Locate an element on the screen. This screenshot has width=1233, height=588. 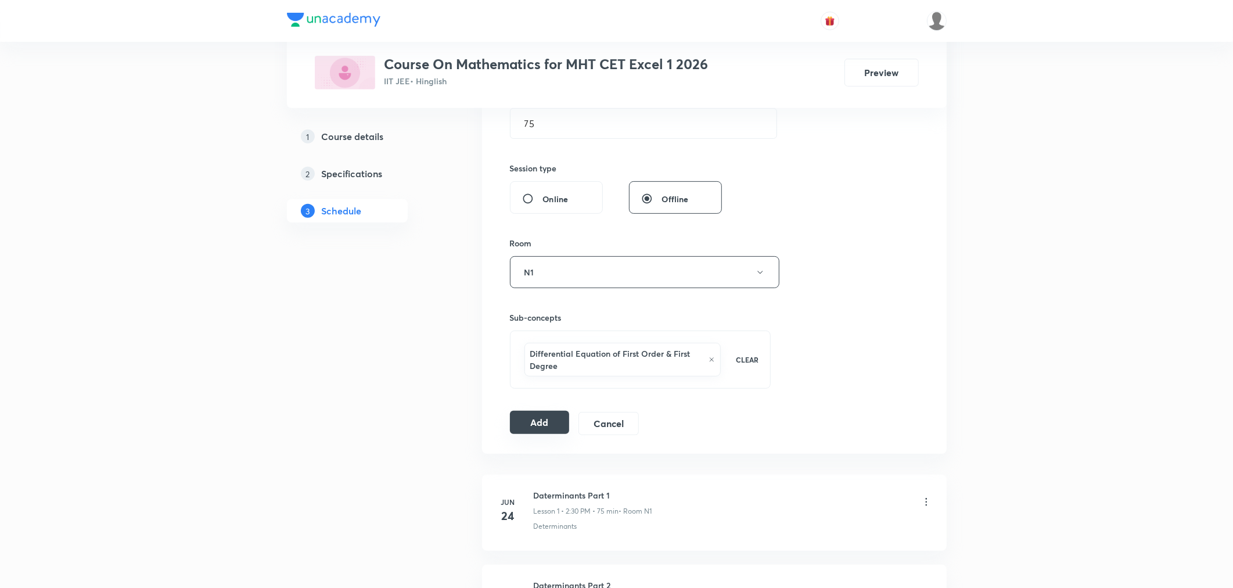
p: 3 is located at coordinates (308, 211).